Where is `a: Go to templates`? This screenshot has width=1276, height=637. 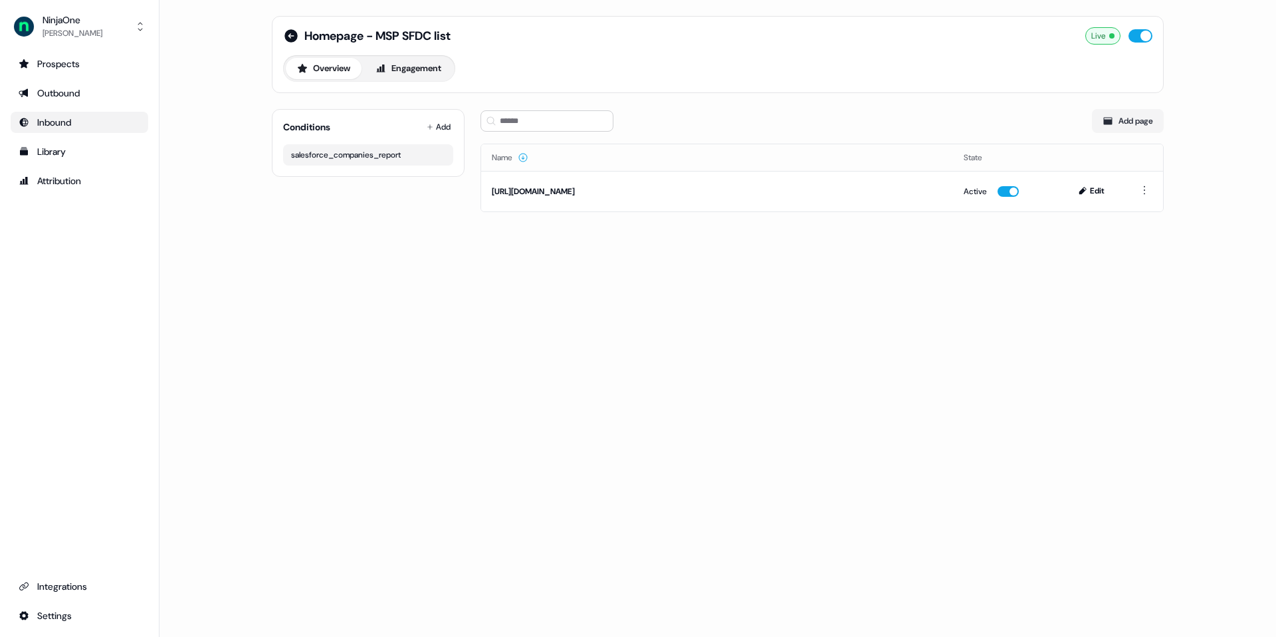
a: Go to templates is located at coordinates (79, 151).